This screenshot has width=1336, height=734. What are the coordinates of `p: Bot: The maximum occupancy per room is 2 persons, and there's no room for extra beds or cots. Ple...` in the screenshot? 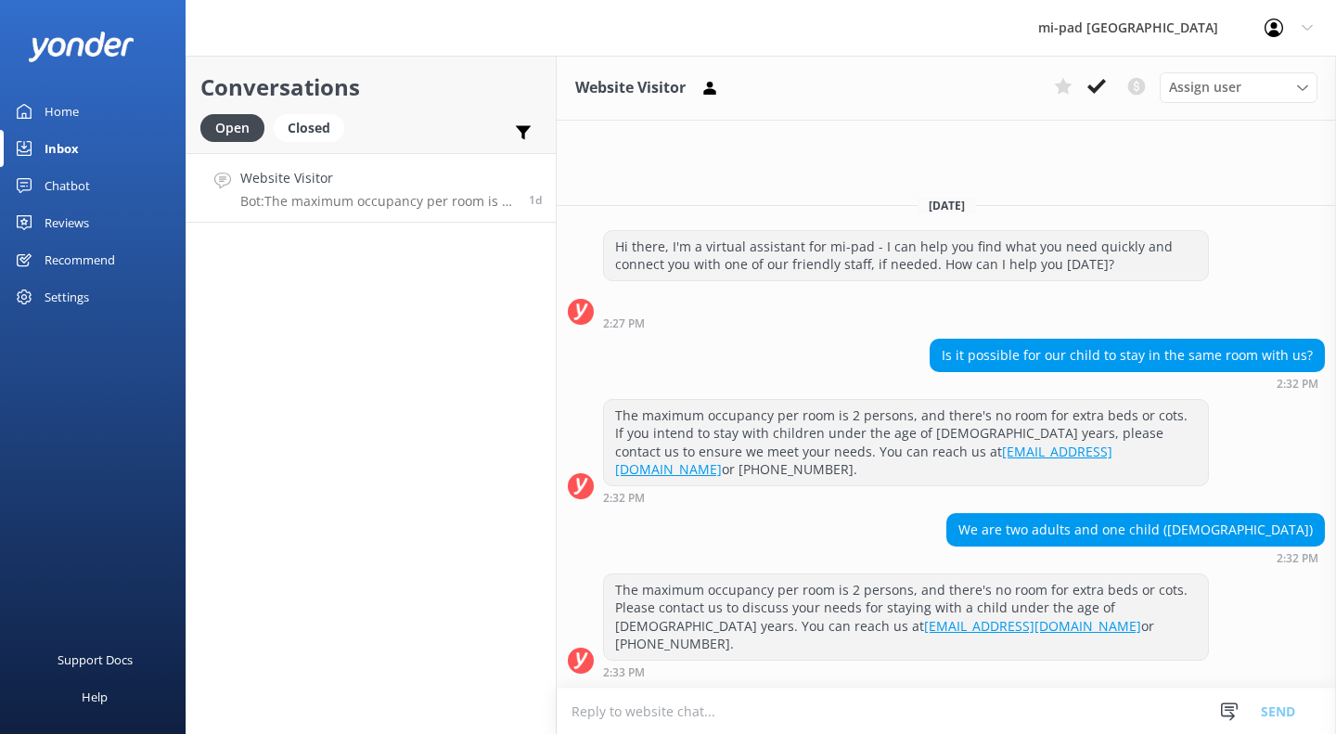 It's located at (378, 201).